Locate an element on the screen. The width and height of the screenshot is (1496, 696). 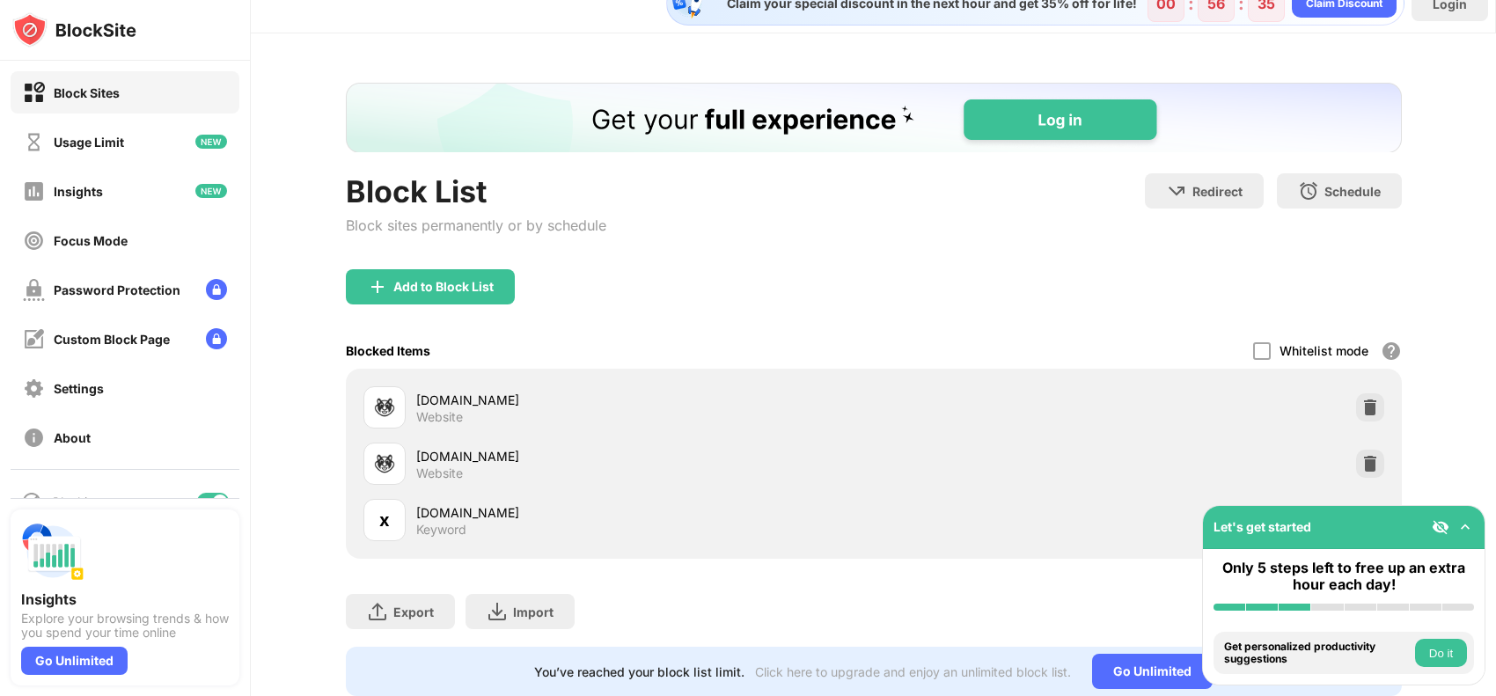
div: Focus Mode is located at coordinates (91, 240).